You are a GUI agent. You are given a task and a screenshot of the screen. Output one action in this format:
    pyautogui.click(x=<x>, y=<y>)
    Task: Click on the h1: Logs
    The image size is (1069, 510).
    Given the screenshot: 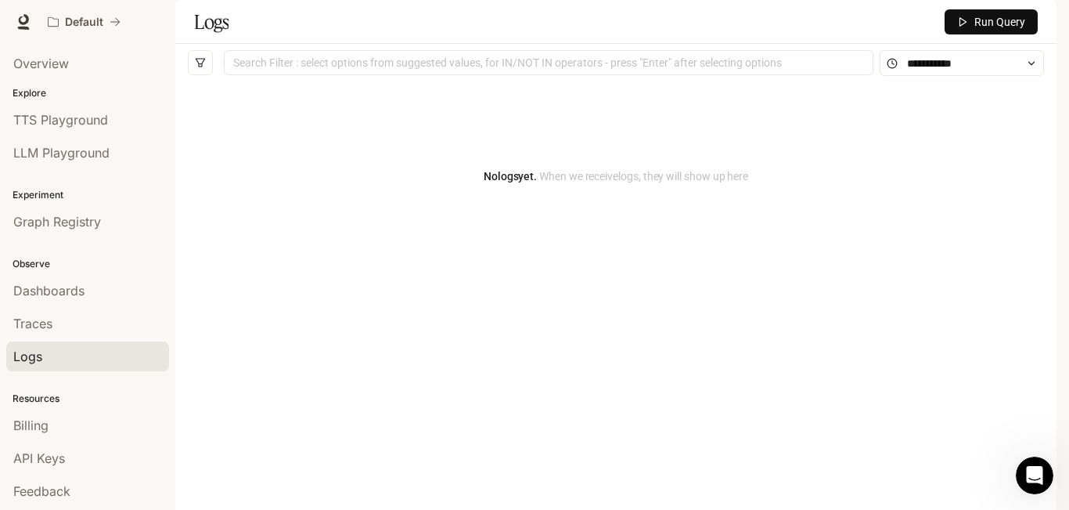 What is the action you would take?
    pyautogui.click(x=211, y=22)
    